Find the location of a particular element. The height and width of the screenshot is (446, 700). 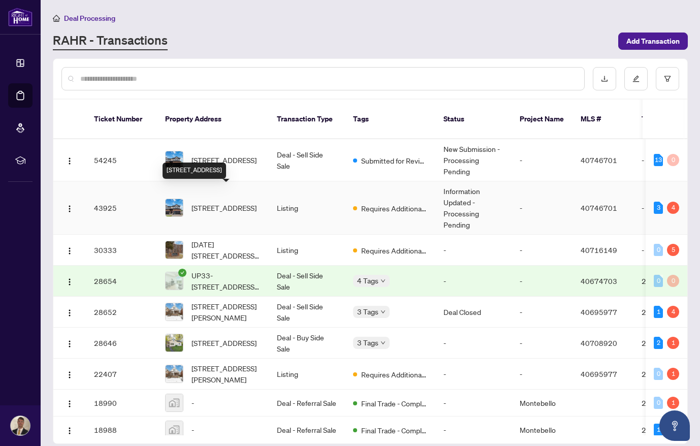

td: Deal - Buy Side Sale is located at coordinates (307, 343).